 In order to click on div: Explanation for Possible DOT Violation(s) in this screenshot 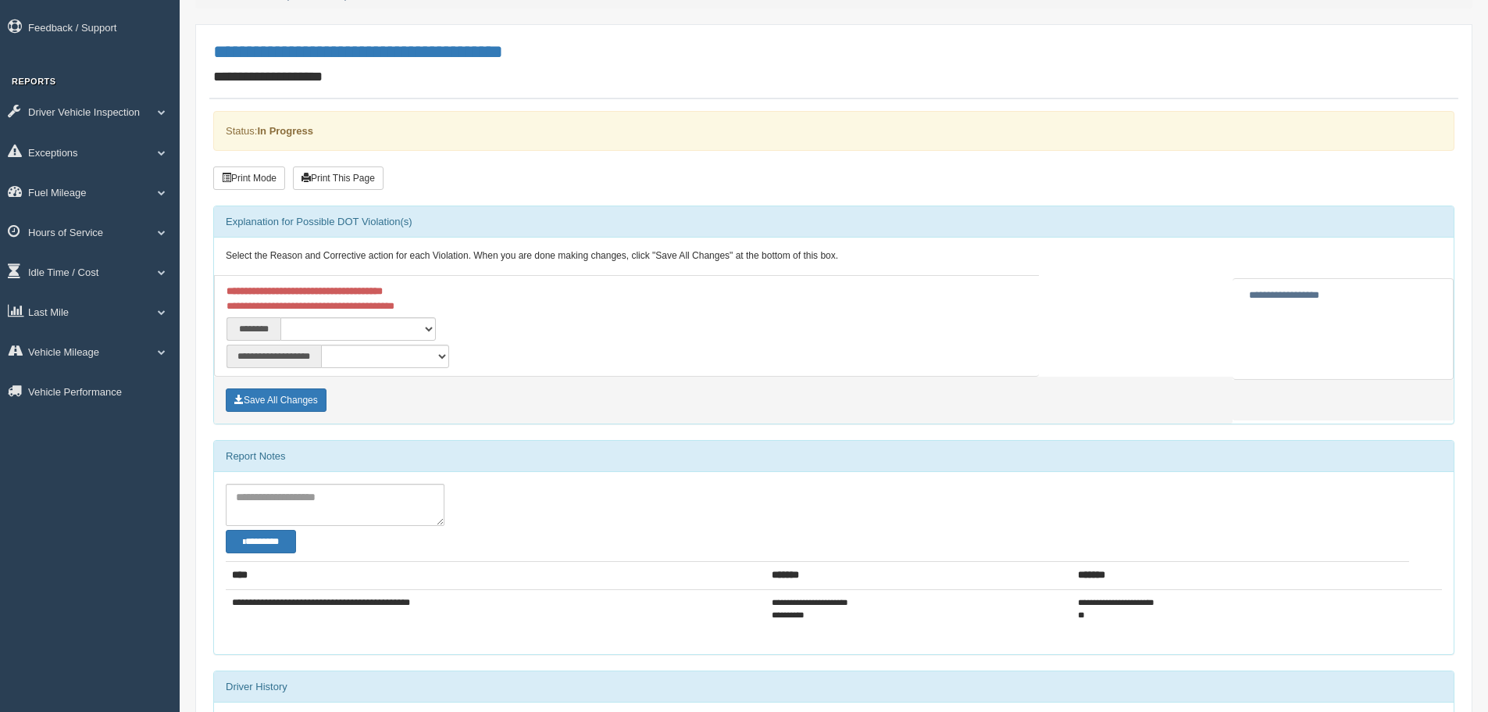, I will do `click(834, 222)`.